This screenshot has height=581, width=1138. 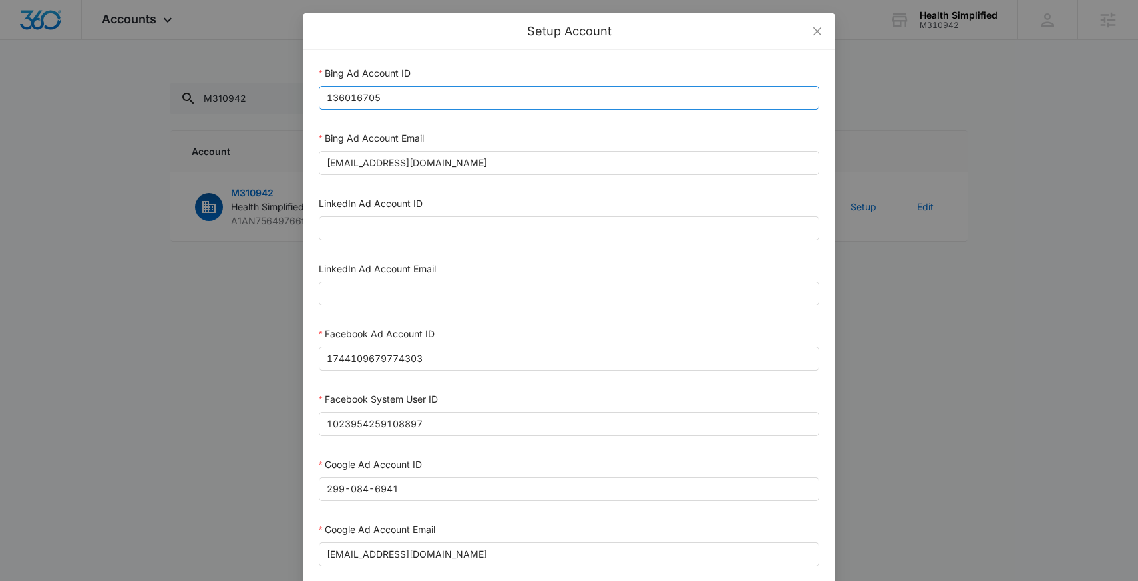 I want to click on label: Bing Ad Account Email, so click(x=371, y=138).